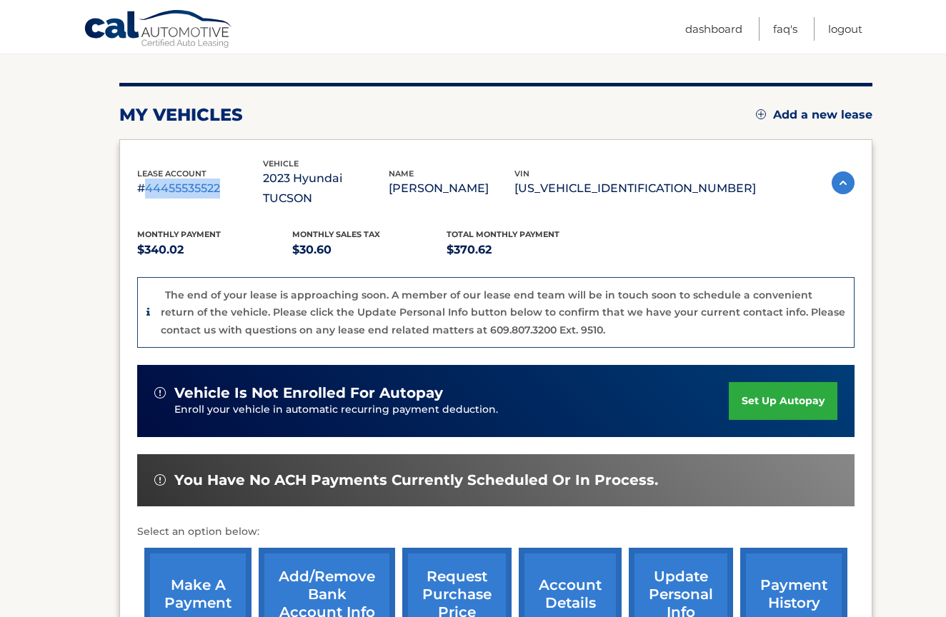 The width and height of the screenshot is (946, 617). I want to click on p: The end of your lease is approaching soon. A member of our lease end team will be in touch soon t..., so click(503, 312).